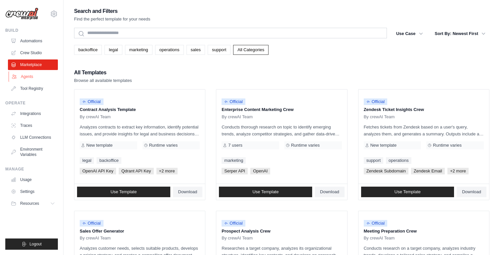 This screenshot has height=255, width=500. Describe the element at coordinates (140, 110) in the screenshot. I see `p: Contract Analysis Template` at that location.